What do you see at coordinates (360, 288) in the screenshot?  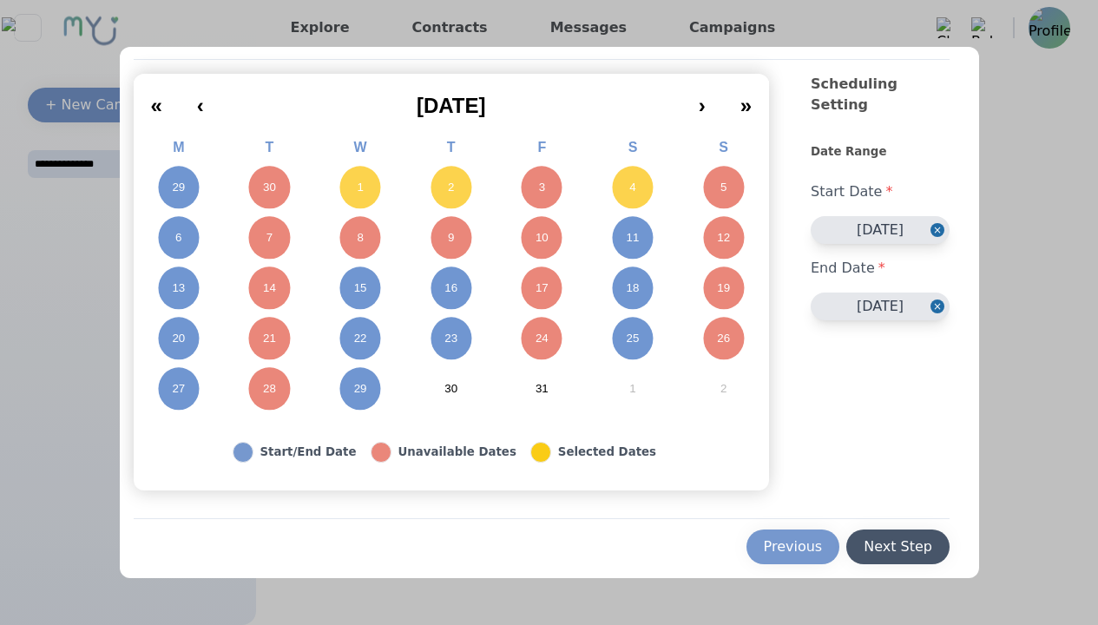 I see `abbr: October 15, 2025` at bounding box center [360, 288].